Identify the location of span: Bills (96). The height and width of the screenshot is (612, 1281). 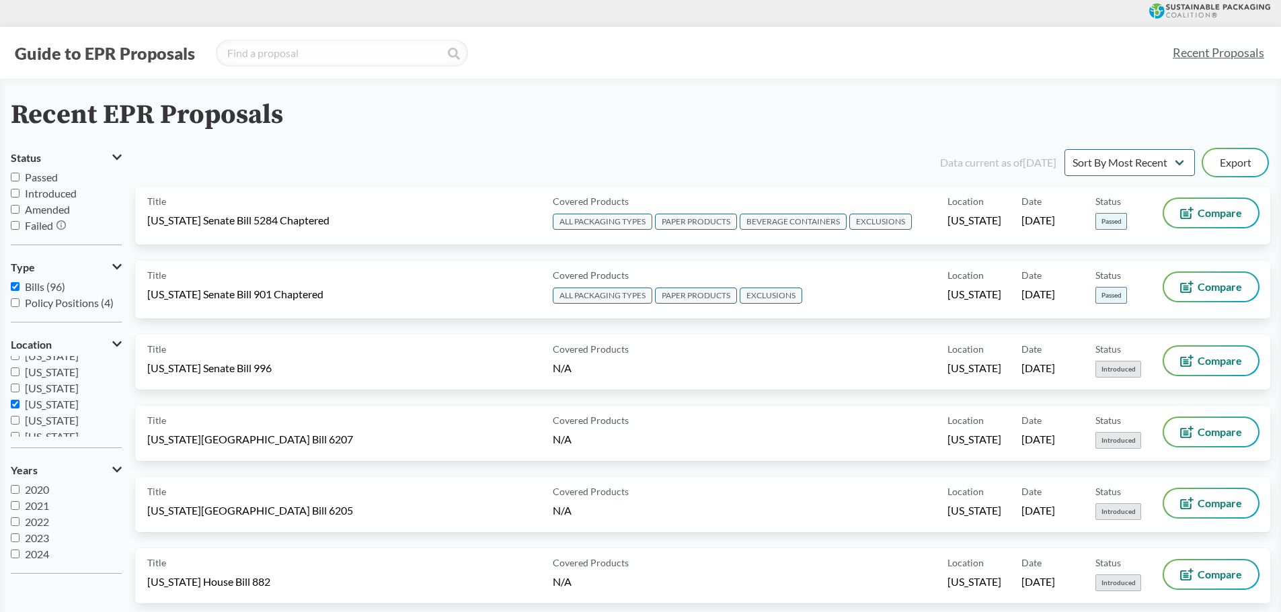
(45, 286).